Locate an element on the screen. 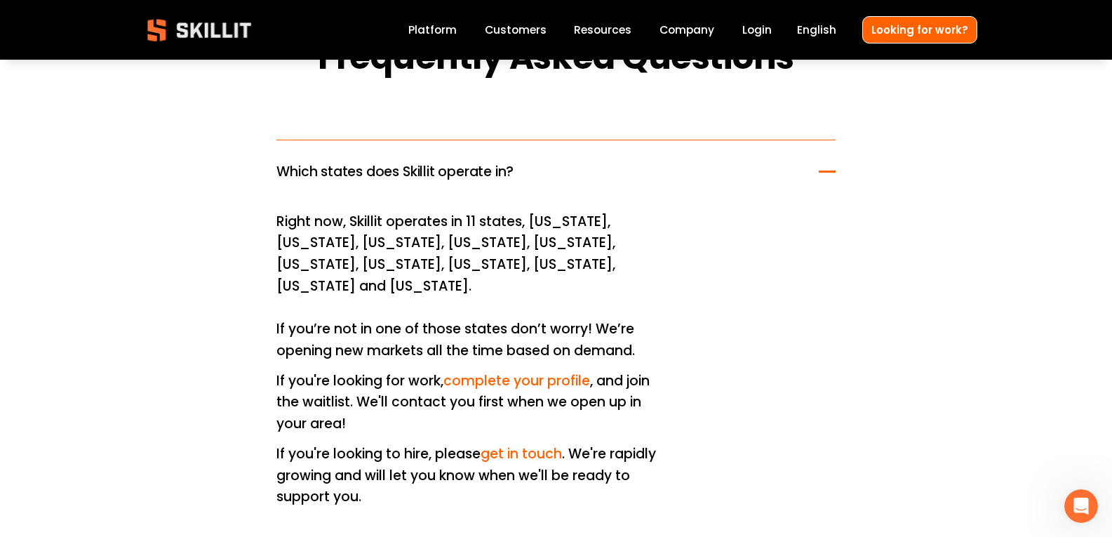 This screenshot has height=537, width=1112. a: Customers is located at coordinates (516, 29).